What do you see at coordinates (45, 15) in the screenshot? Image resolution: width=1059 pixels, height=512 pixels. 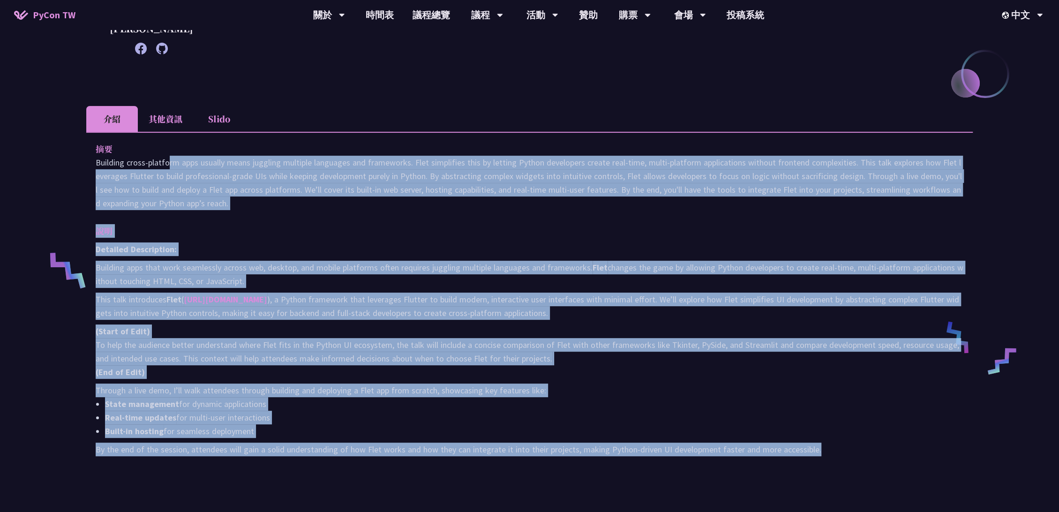 I see `a: PyCon TW` at bounding box center [45, 15].